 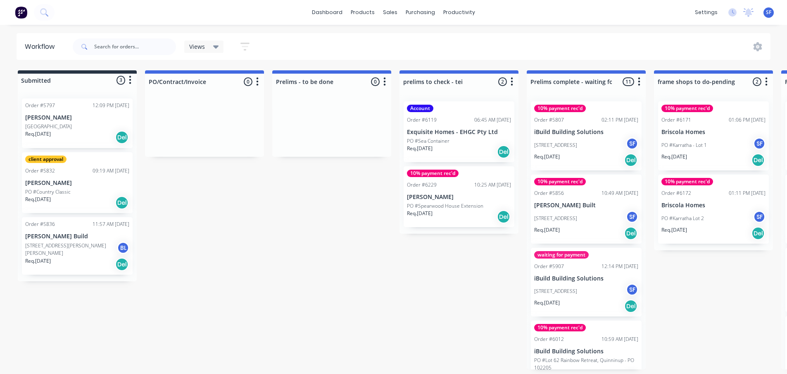 I want to click on p: PO #Spearwood House Extension, so click(x=445, y=206).